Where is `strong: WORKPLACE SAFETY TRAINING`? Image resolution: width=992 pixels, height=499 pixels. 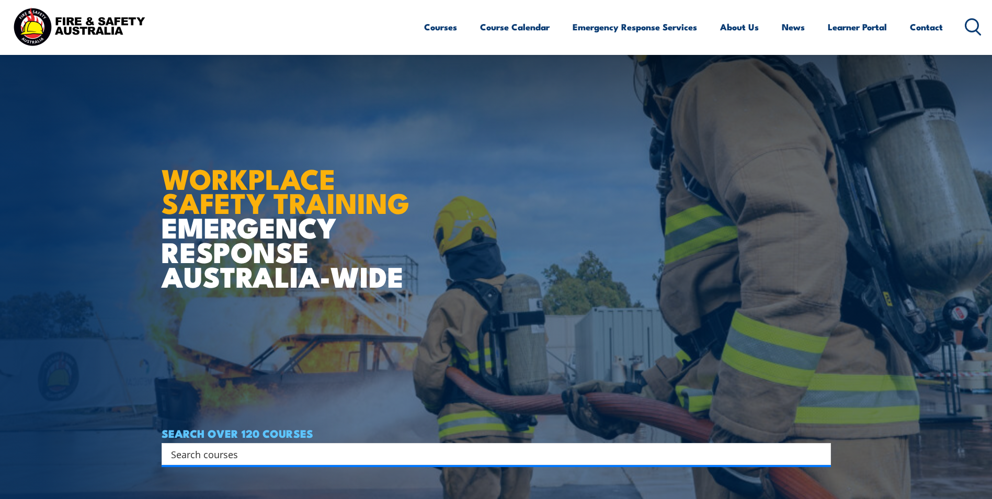
strong: WORKPLACE SAFETY TRAINING is located at coordinates (285, 190).